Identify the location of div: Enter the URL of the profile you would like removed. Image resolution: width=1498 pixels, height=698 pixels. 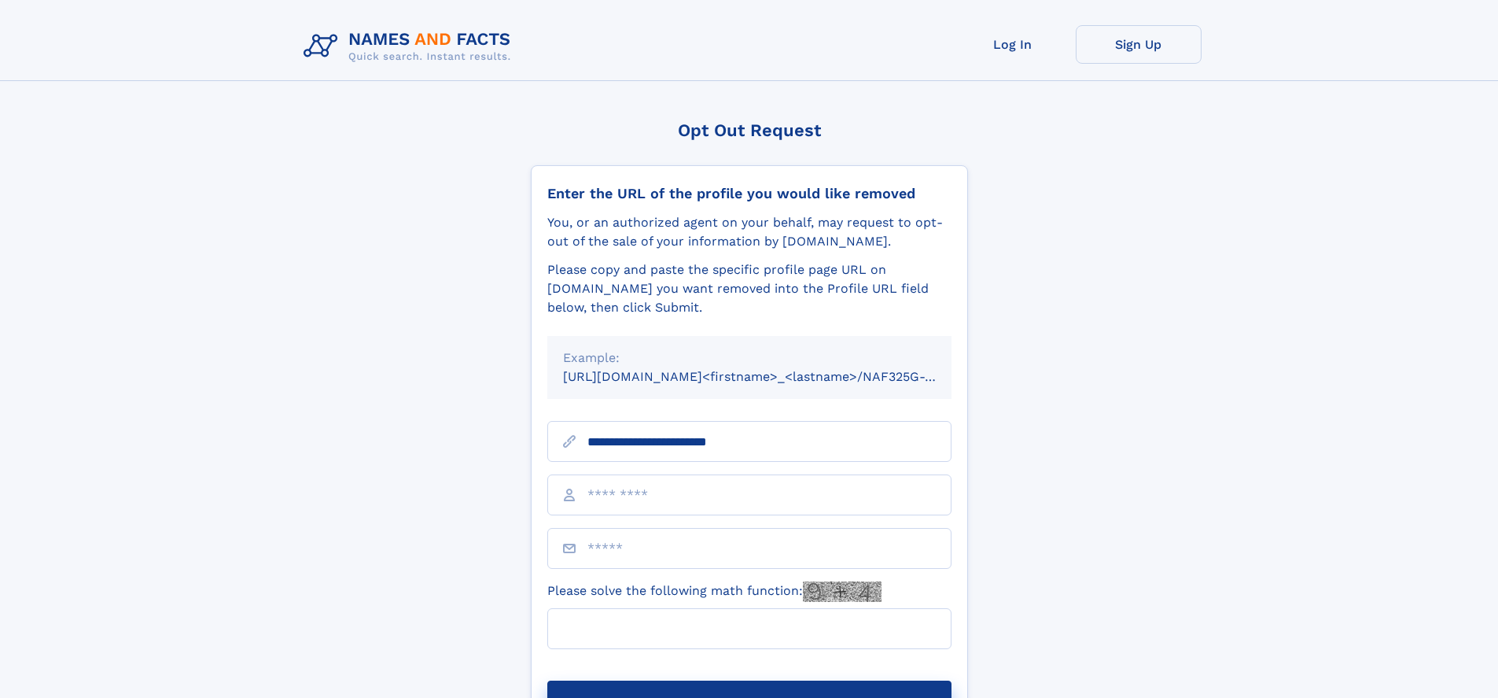
(750, 193).